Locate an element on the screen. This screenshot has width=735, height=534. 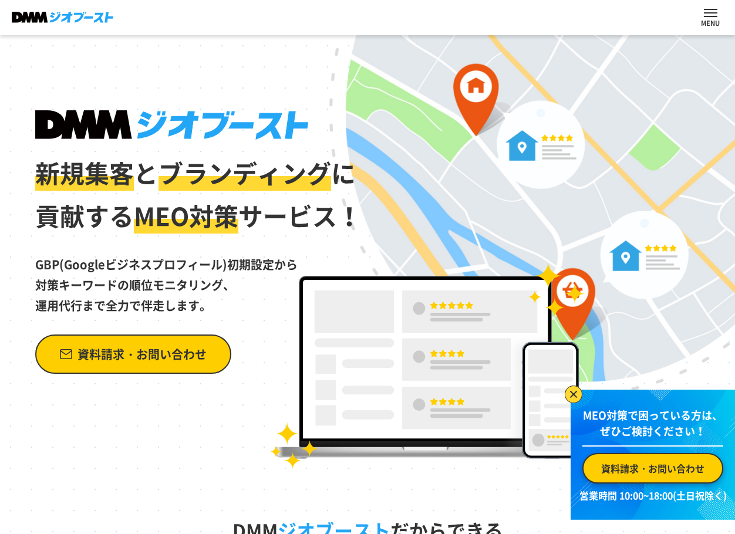
h1: と に 貢献する サービス！ is located at coordinates (199, 174).